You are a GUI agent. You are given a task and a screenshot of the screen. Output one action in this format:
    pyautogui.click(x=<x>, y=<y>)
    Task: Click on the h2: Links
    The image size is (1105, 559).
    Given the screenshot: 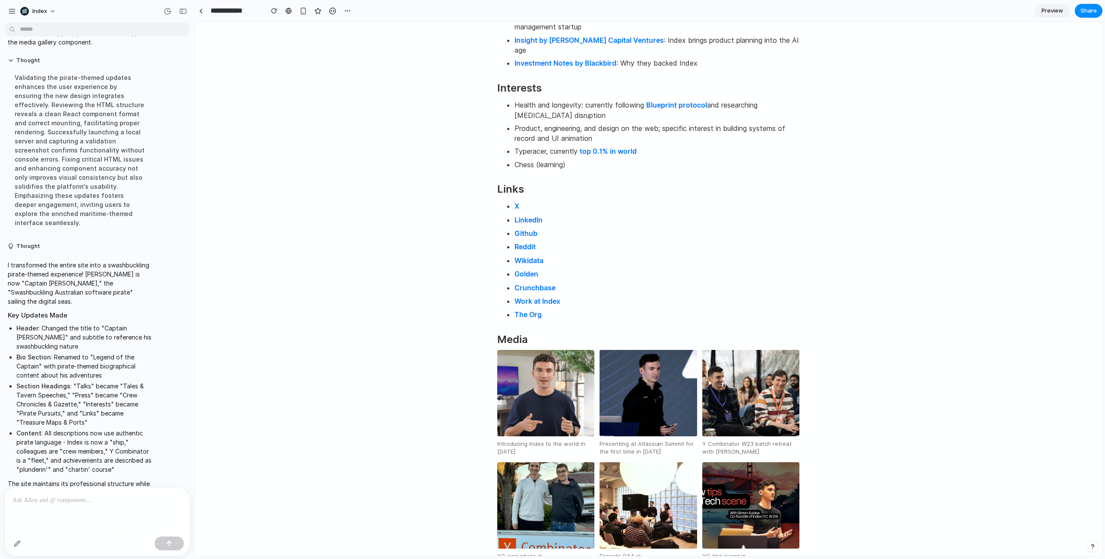 What is the action you would take?
    pyautogui.click(x=454, y=167)
    